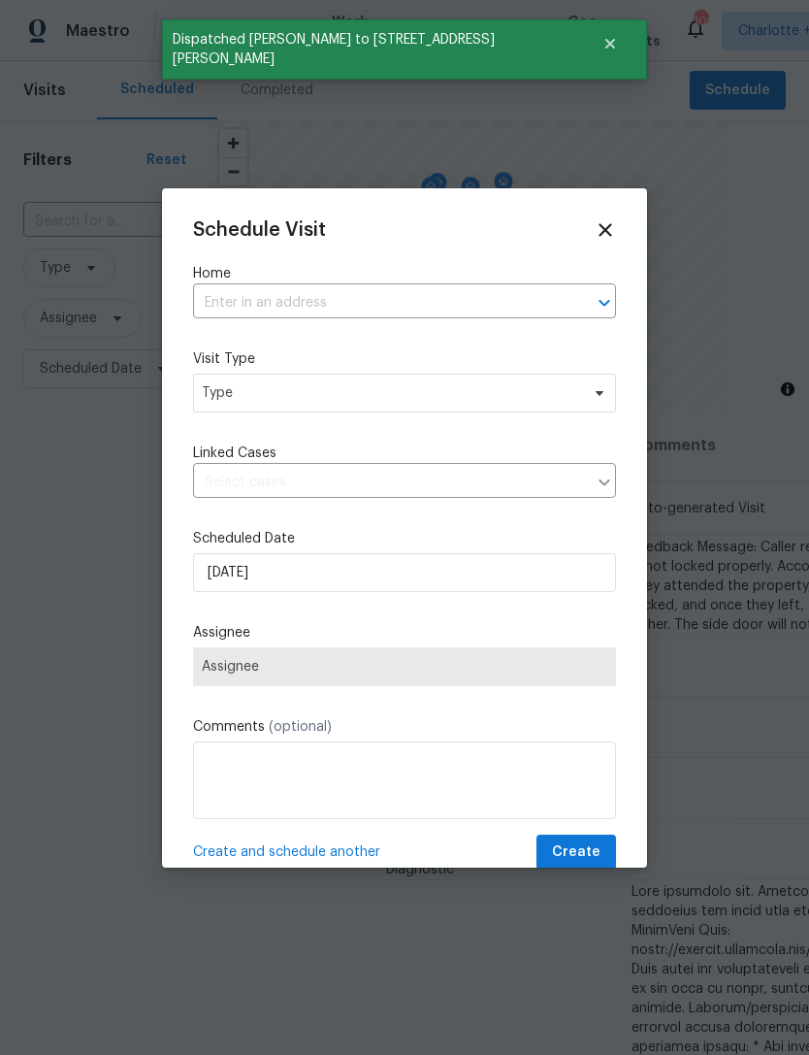  Describe the element at coordinates (235, 453) in the screenshot. I see `span: Linked Cases` at that location.